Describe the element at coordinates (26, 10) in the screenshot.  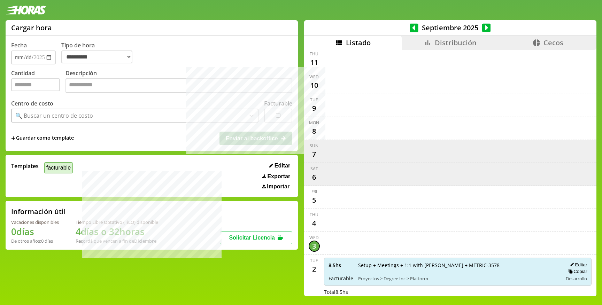
I see `img: logotipo` at that location.